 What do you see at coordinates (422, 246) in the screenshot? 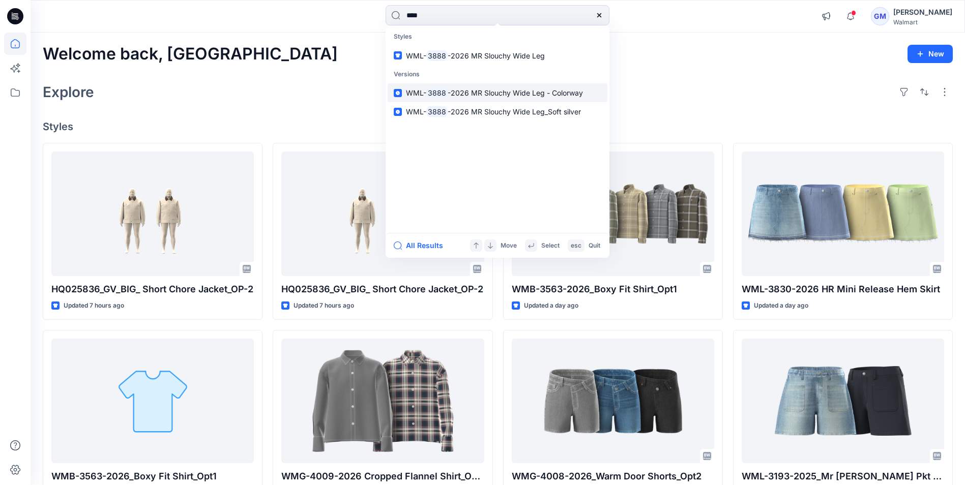
I see `button: All Results` at bounding box center [422, 246].